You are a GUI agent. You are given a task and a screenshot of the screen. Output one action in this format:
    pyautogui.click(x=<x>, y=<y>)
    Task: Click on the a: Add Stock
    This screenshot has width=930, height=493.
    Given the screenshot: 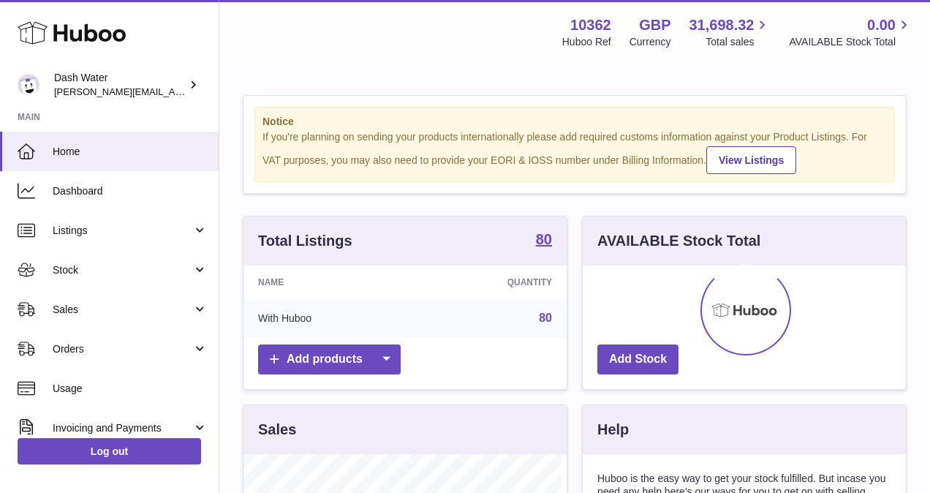 What is the action you would take?
    pyautogui.click(x=638, y=359)
    